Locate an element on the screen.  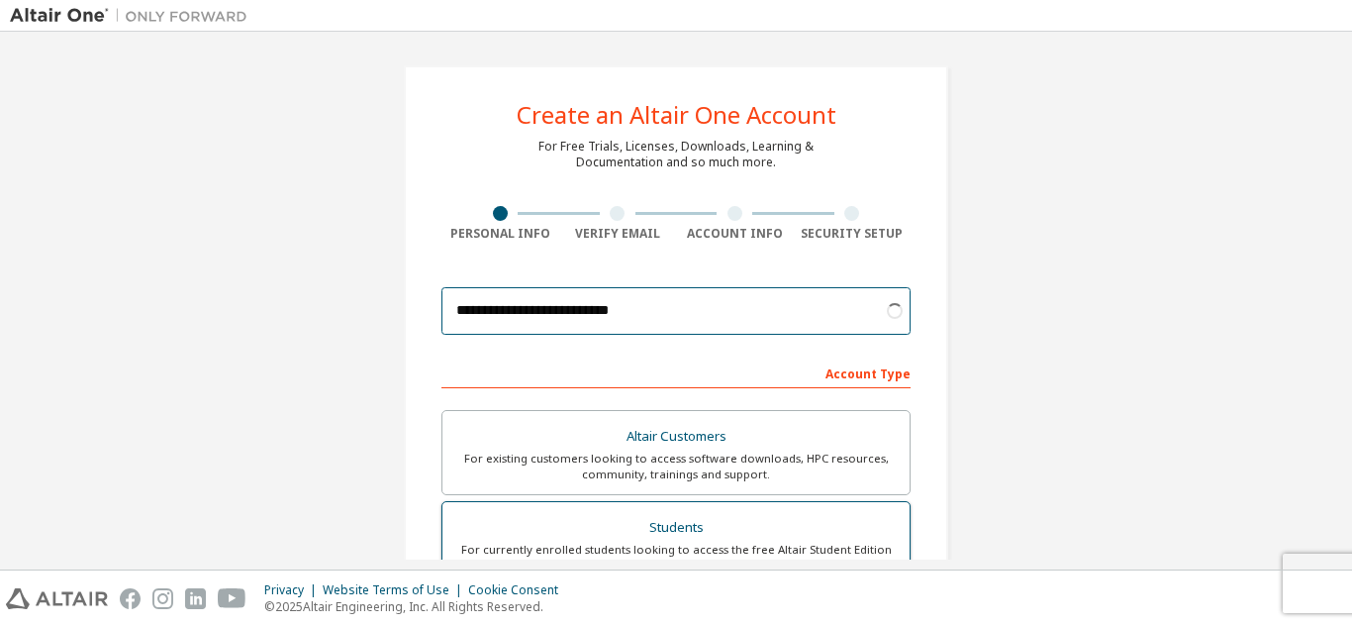
img: instagram.svg is located at coordinates (162, 598).